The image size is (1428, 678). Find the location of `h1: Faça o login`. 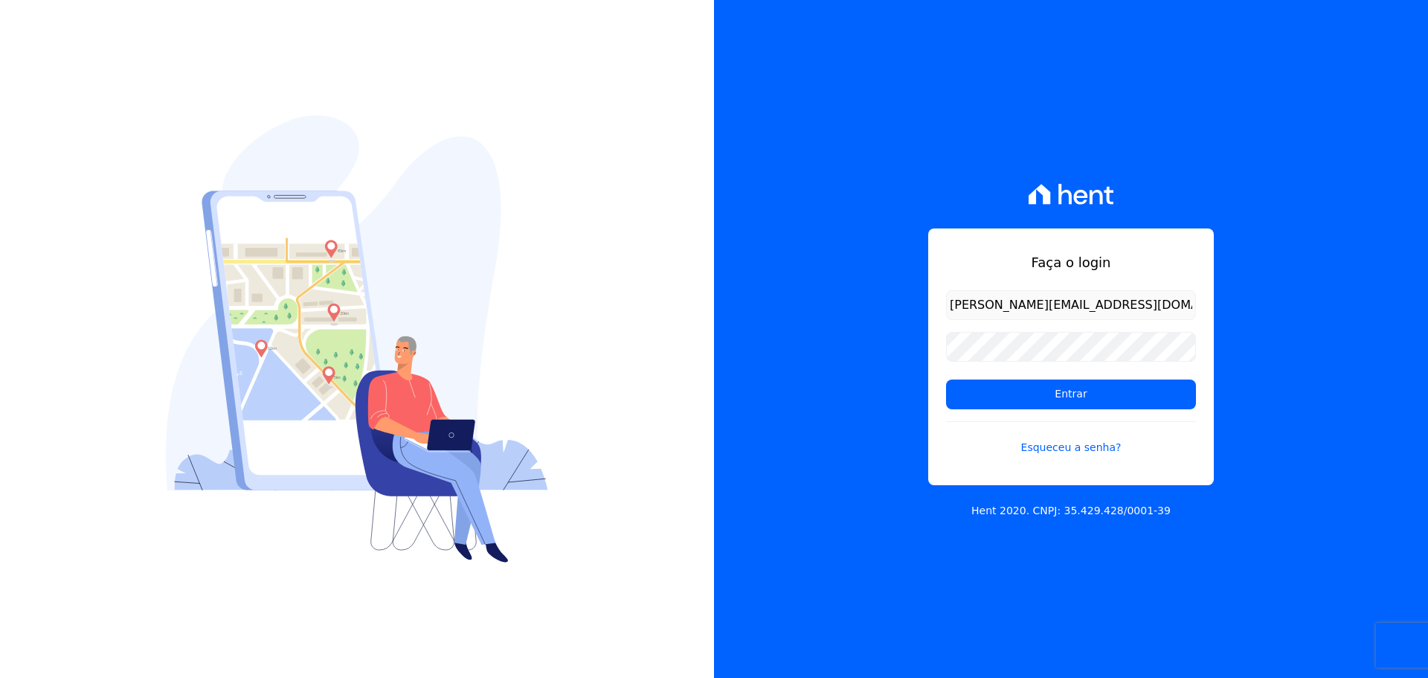

h1: Faça o login is located at coordinates (1071, 262).